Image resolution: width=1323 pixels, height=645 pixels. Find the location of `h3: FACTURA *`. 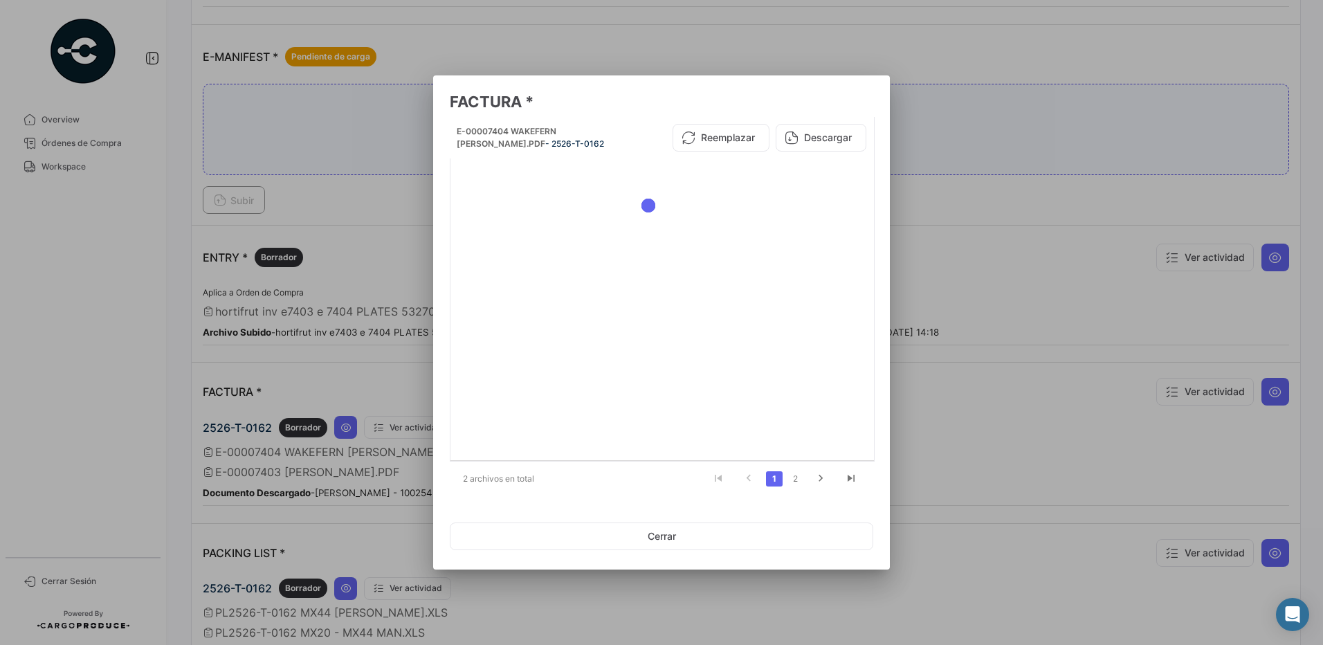

h3: FACTURA * is located at coordinates (662, 102).